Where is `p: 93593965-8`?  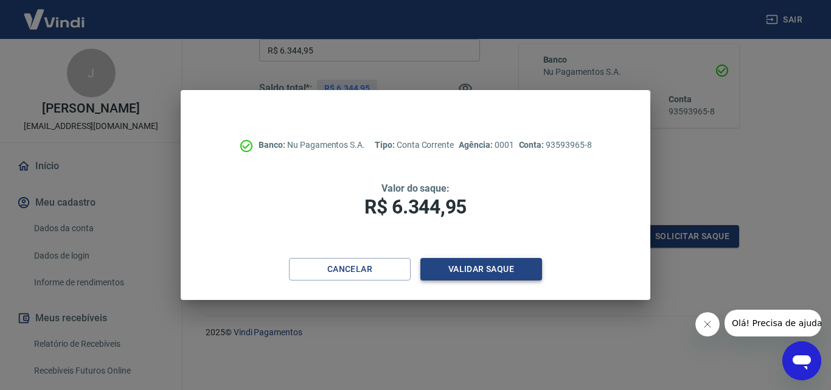
p: 93593965-8 is located at coordinates (555, 145).